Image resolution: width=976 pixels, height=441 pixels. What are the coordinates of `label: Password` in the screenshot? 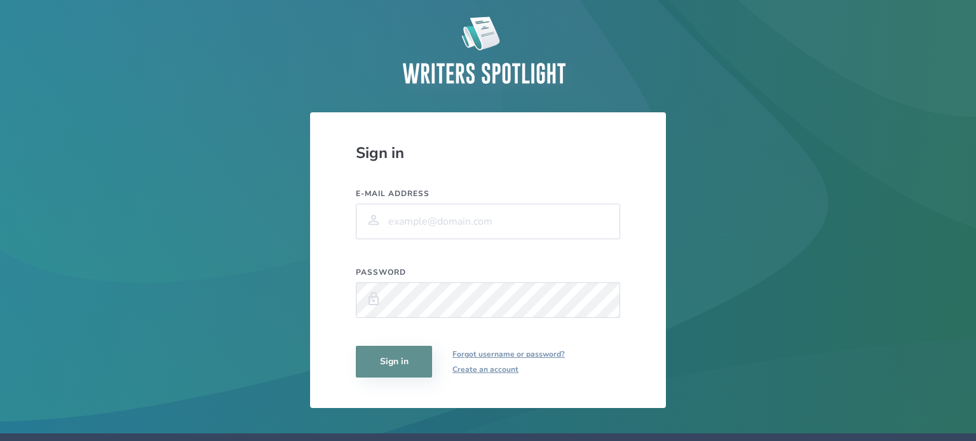 It's located at (488, 272).